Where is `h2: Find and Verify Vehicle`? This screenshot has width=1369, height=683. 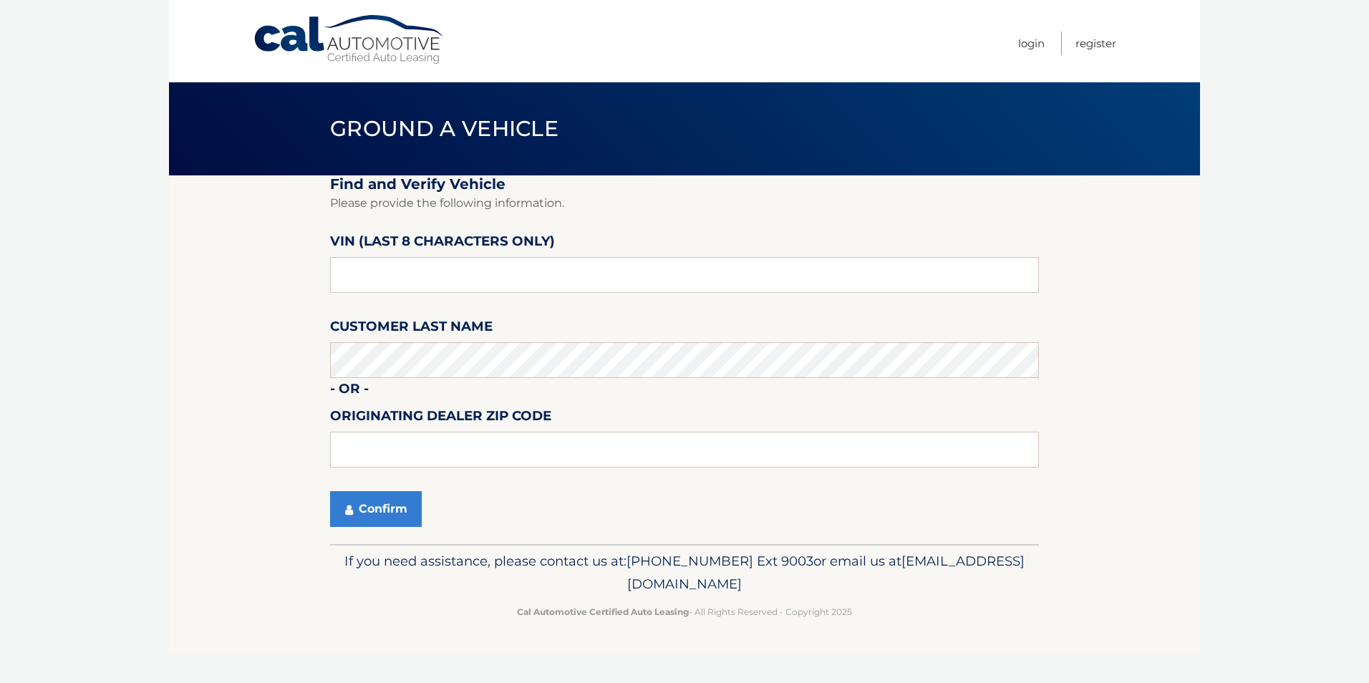 h2: Find and Verify Vehicle is located at coordinates (685, 184).